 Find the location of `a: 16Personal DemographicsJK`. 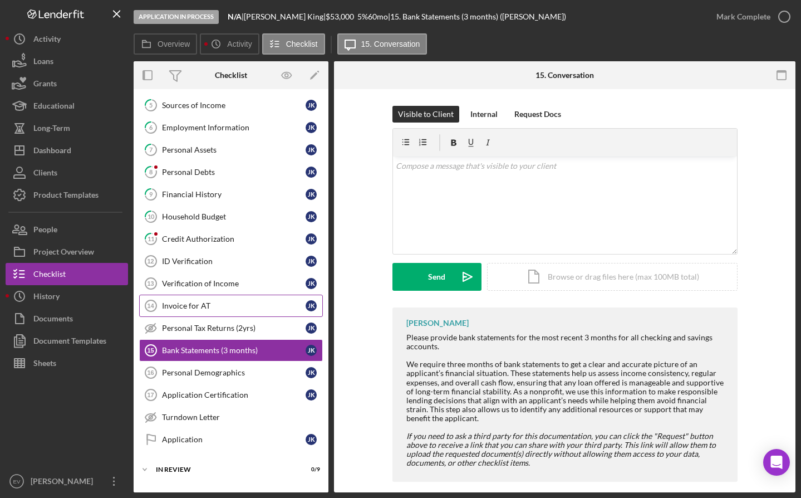

a: 16Personal DemographicsJK is located at coordinates (231, 372).